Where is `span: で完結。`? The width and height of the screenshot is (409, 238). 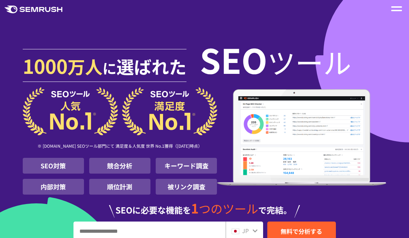 span: で完結。 is located at coordinates (275, 210).